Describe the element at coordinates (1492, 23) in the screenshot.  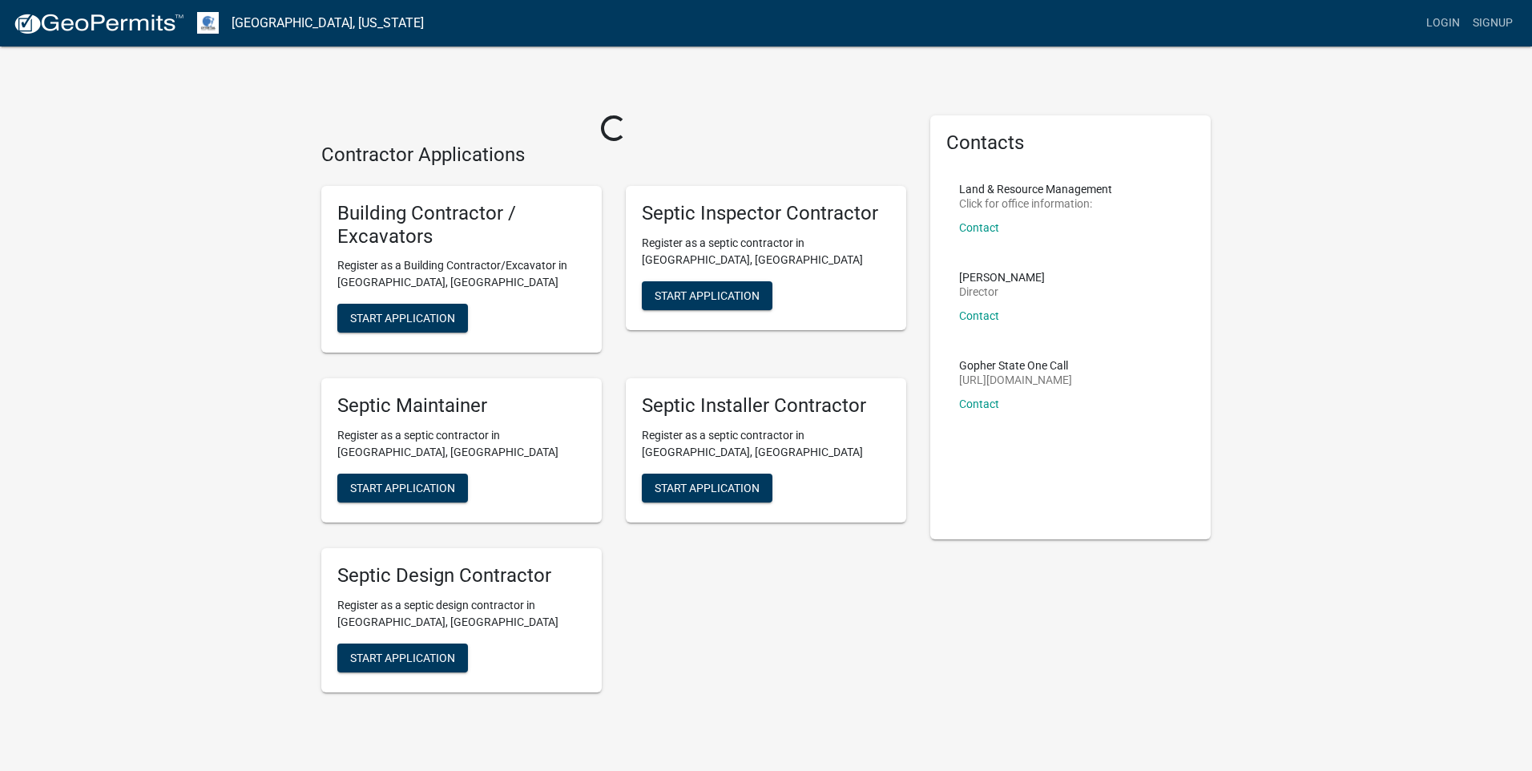
I see `a: Signup` at that location.